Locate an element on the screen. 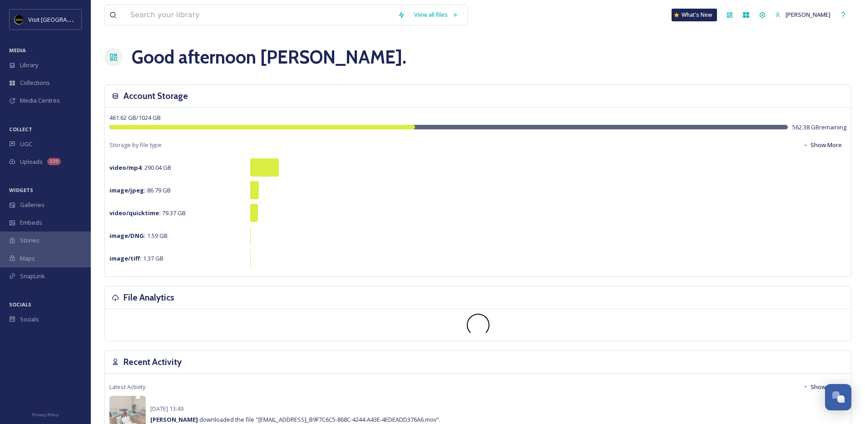 The height and width of the screenshot is (424, 865). span: 79.37 GB is located at coordinates (148, 213).